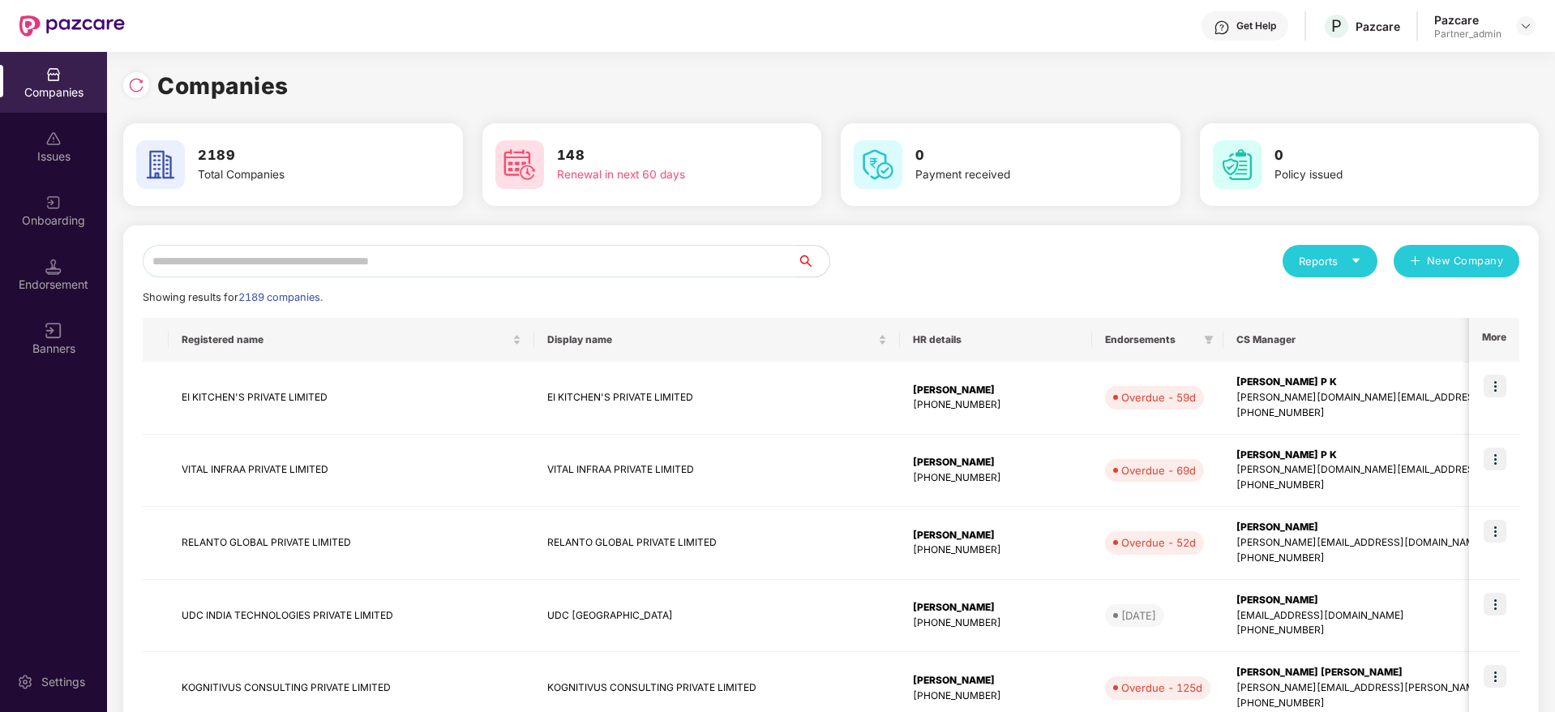 This screenshot has width=1555, height=712. I want to click on img: svg+xml;base64,PHN2ZyBpZD0iU2V0dGluZy0yMHgyMCIgeG1sbnM9Imh0dHA6Ly93d3cudzMub3JnLzIwMDAvc3ZnIiB3aW..., so click(25, 682).